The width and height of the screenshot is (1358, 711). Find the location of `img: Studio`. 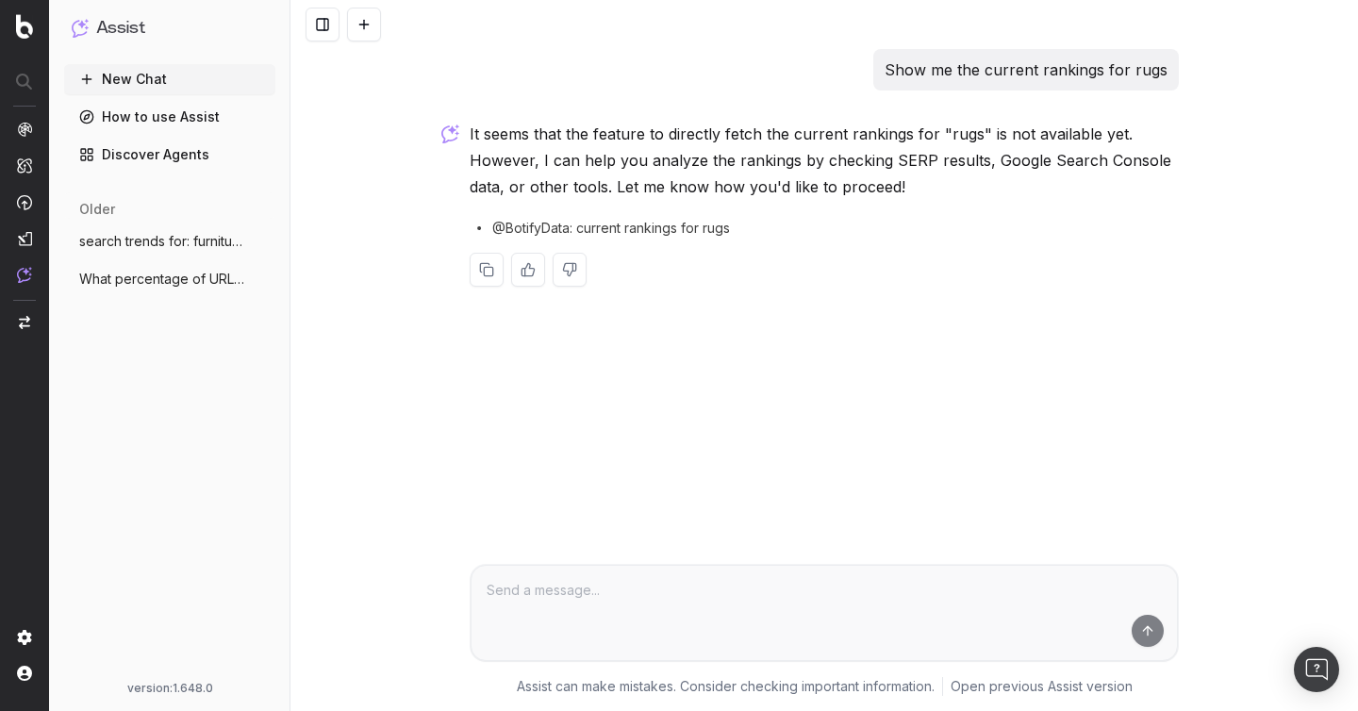

img: Studio is located at coordinates (25, 239).